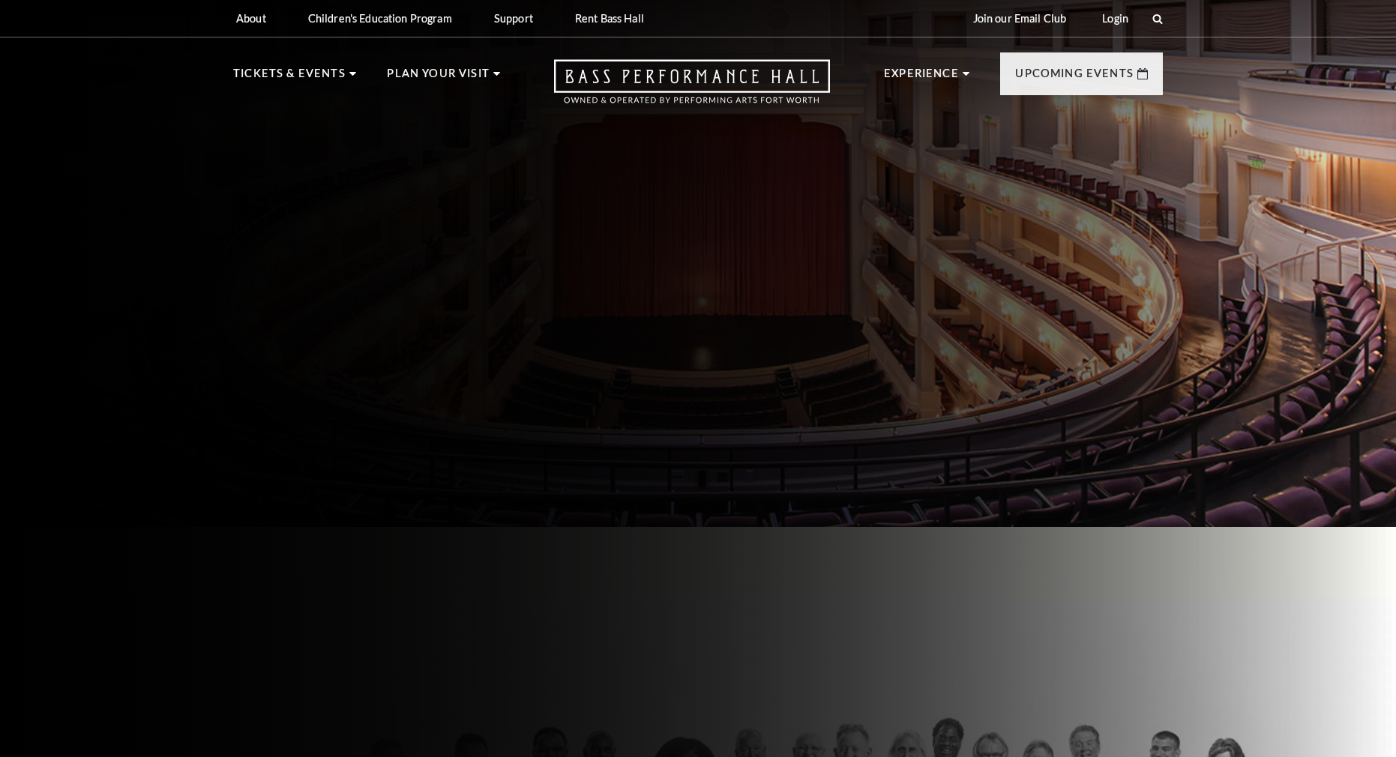 The image size is (1396, 757). Describe the element at coordinates (289, 78) in the screenshot. I see `p: Tickets & Events` at that location.